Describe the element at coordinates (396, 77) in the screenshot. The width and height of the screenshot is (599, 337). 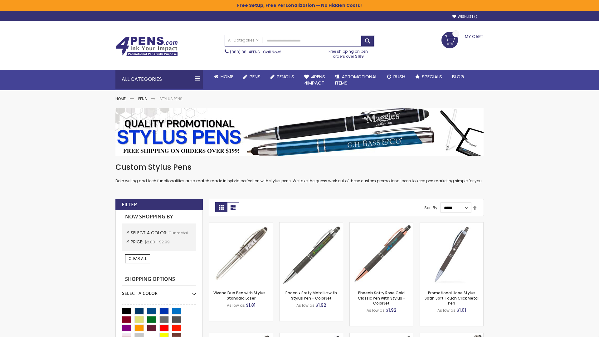
I see `a: Rush` at that location.